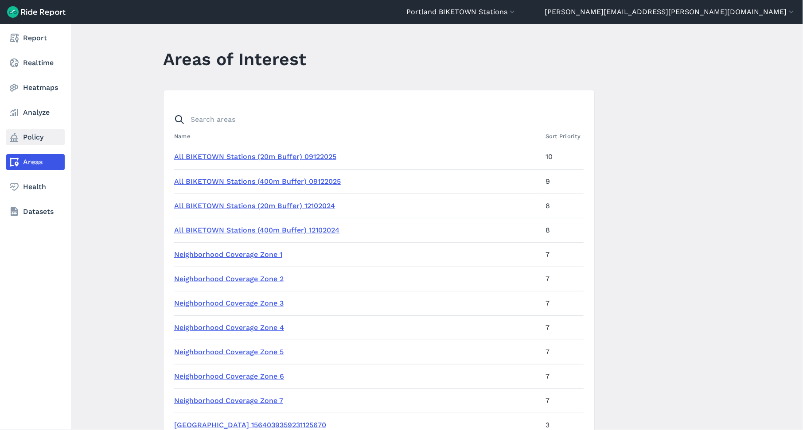  Describe the element at coordinates (228, 254) in the screenshot. I see `a: Neighborhood Coverage Zone 1` at that location.